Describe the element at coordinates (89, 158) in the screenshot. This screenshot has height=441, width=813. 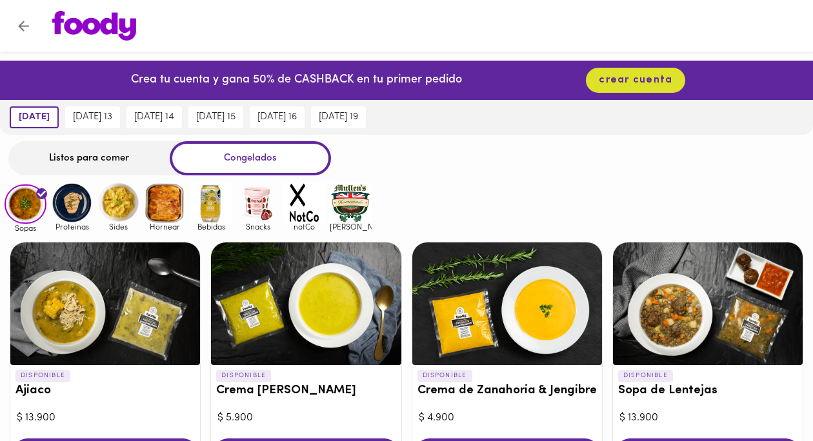
I see `div: Listos para comer` at that location.